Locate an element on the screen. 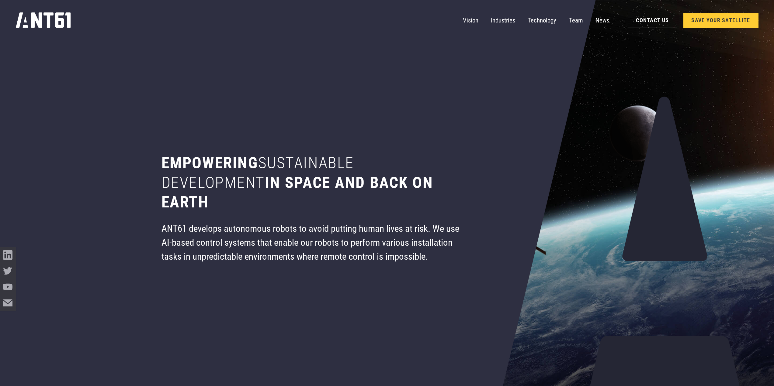 This screenshot has width=774, height=386. a: Contact Us is located at coordinates (652, 20).